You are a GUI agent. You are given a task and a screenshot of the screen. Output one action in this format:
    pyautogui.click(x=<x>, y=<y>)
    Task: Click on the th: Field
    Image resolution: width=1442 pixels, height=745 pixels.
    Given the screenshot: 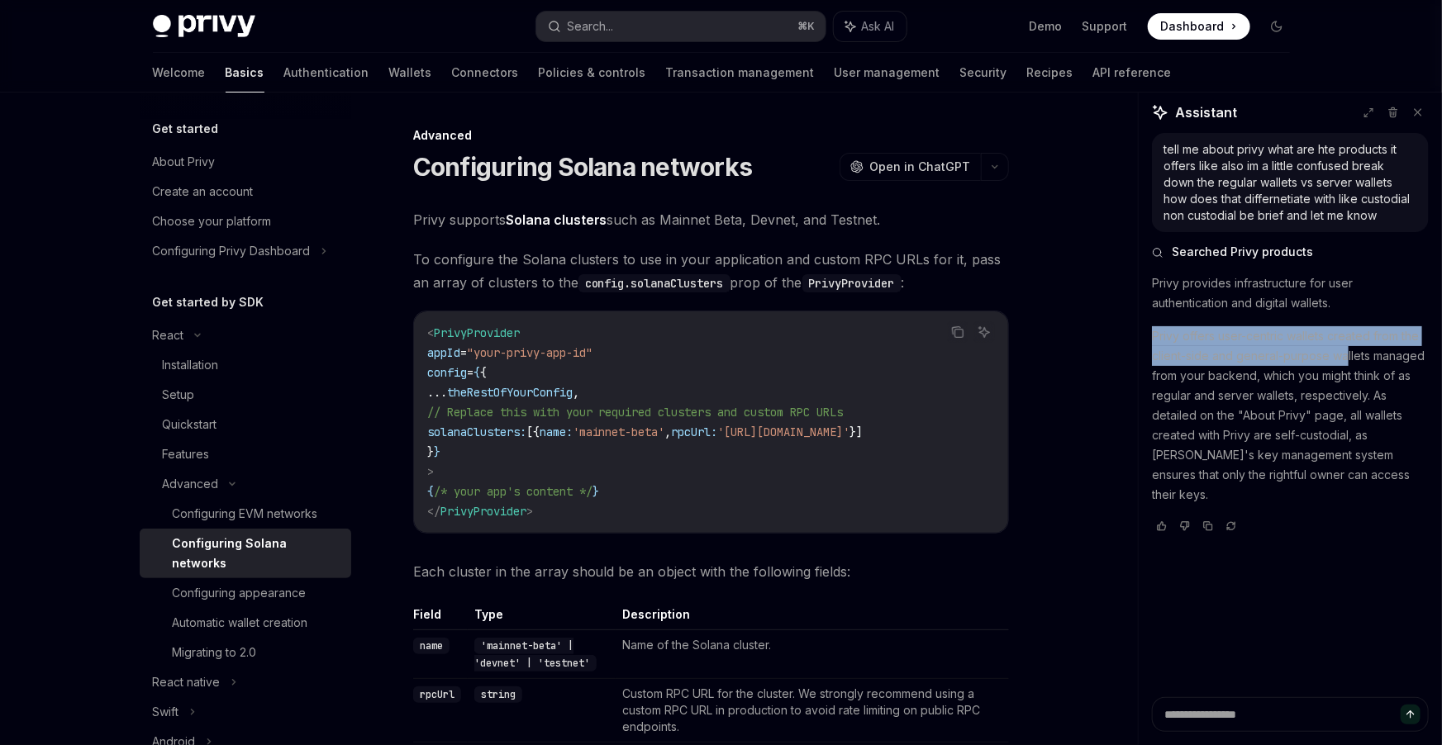 What is the action you would take?
    pyautogui.click(x=440, y=618)
    